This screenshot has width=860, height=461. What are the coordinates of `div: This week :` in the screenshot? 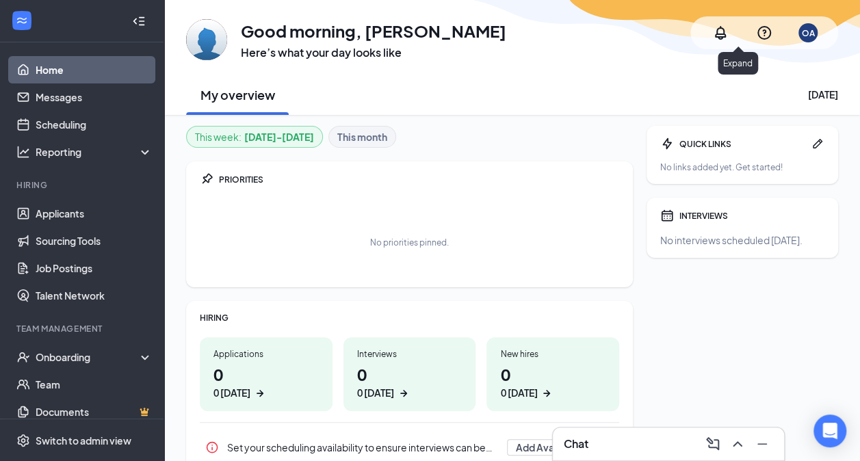 It's located at (255, 137).